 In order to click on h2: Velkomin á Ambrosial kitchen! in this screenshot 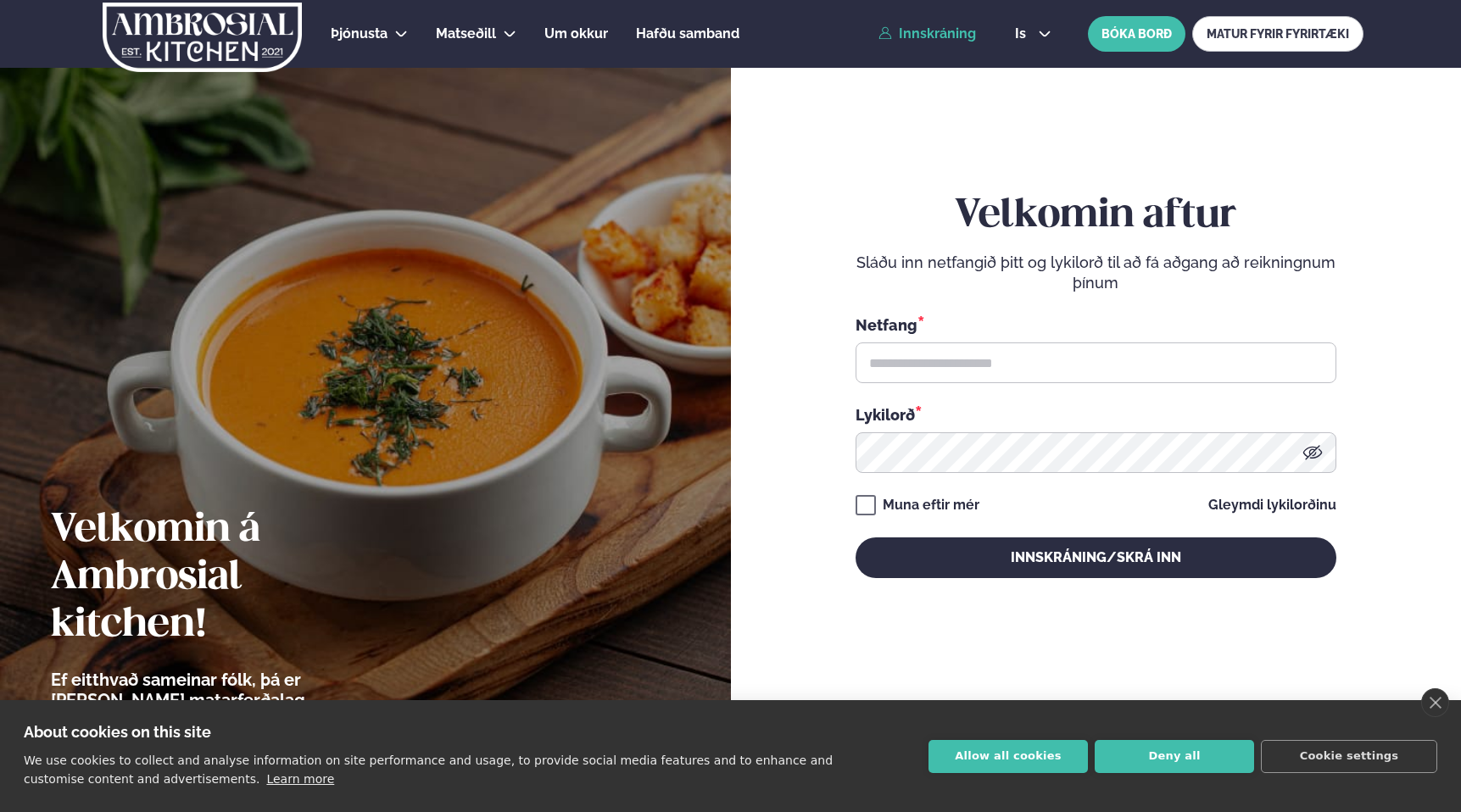, I will do `click(227, 578)`.